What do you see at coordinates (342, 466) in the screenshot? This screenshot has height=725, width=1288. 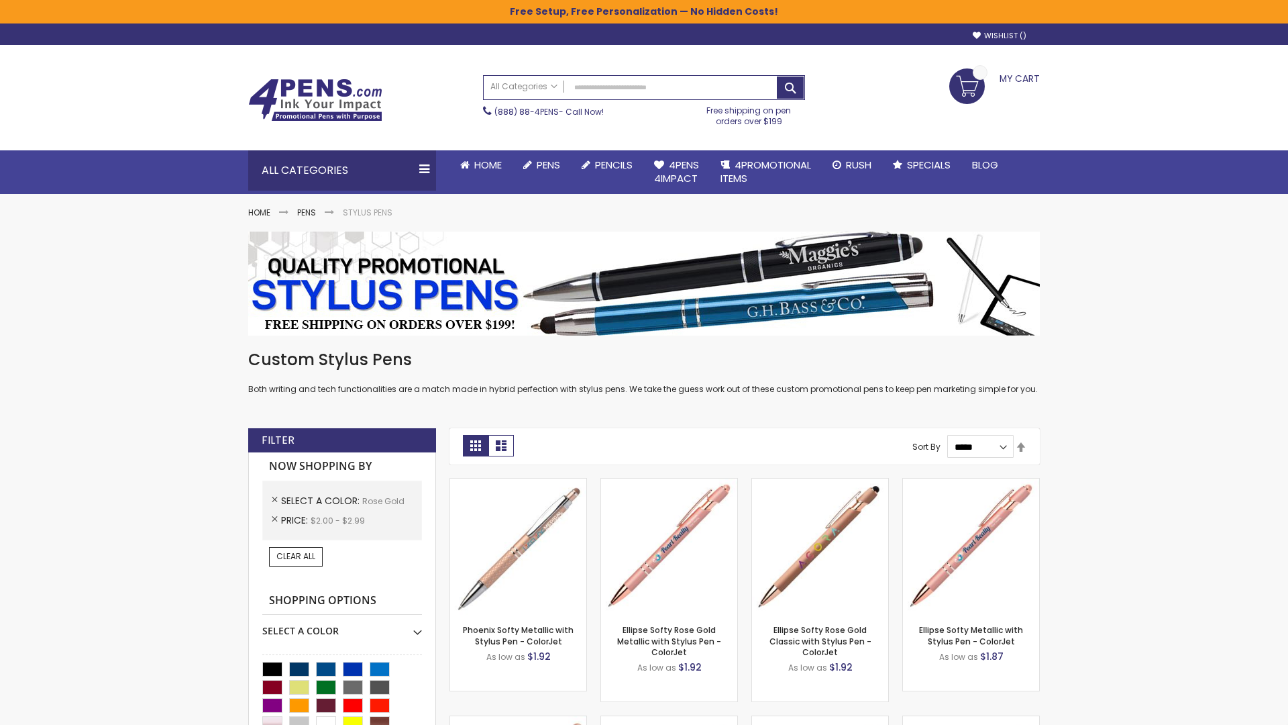 I see `strong: Now Shopping by` at bounding box center [342, 466].